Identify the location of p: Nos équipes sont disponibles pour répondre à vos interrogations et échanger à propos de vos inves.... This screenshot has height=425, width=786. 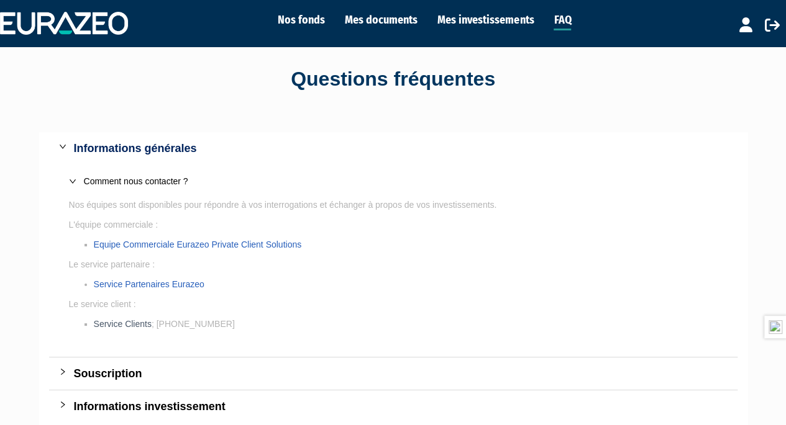
(393, 205).